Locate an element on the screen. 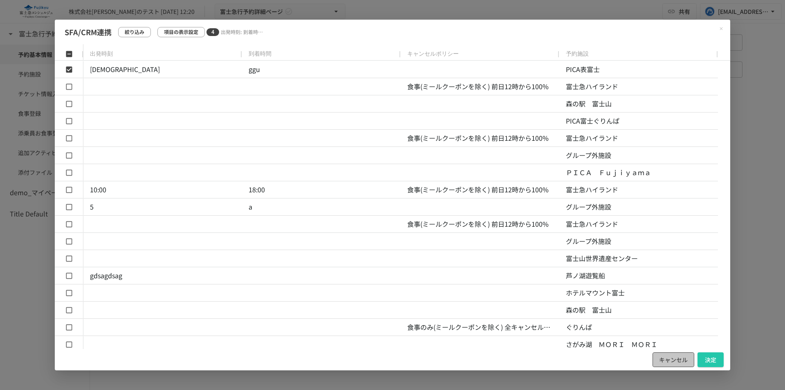  p: gdsagdsag is located at coordinates (162, 276).